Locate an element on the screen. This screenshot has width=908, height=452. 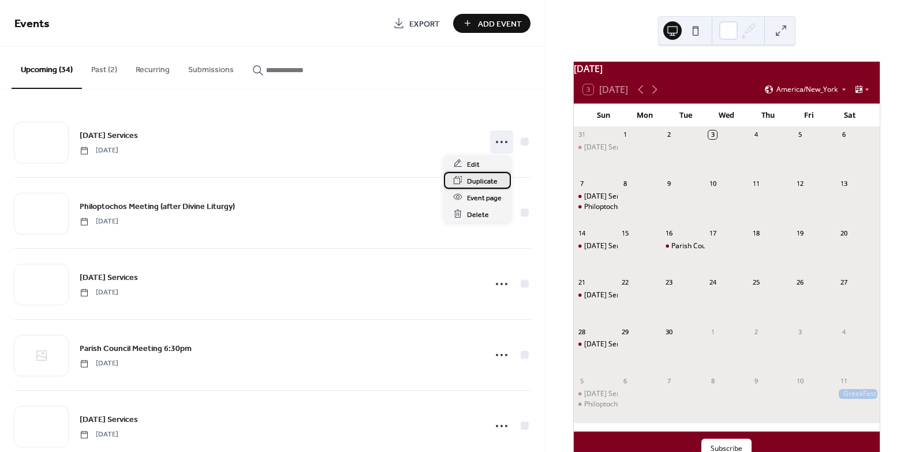
div: 12 is located at coordinates (799, 184).